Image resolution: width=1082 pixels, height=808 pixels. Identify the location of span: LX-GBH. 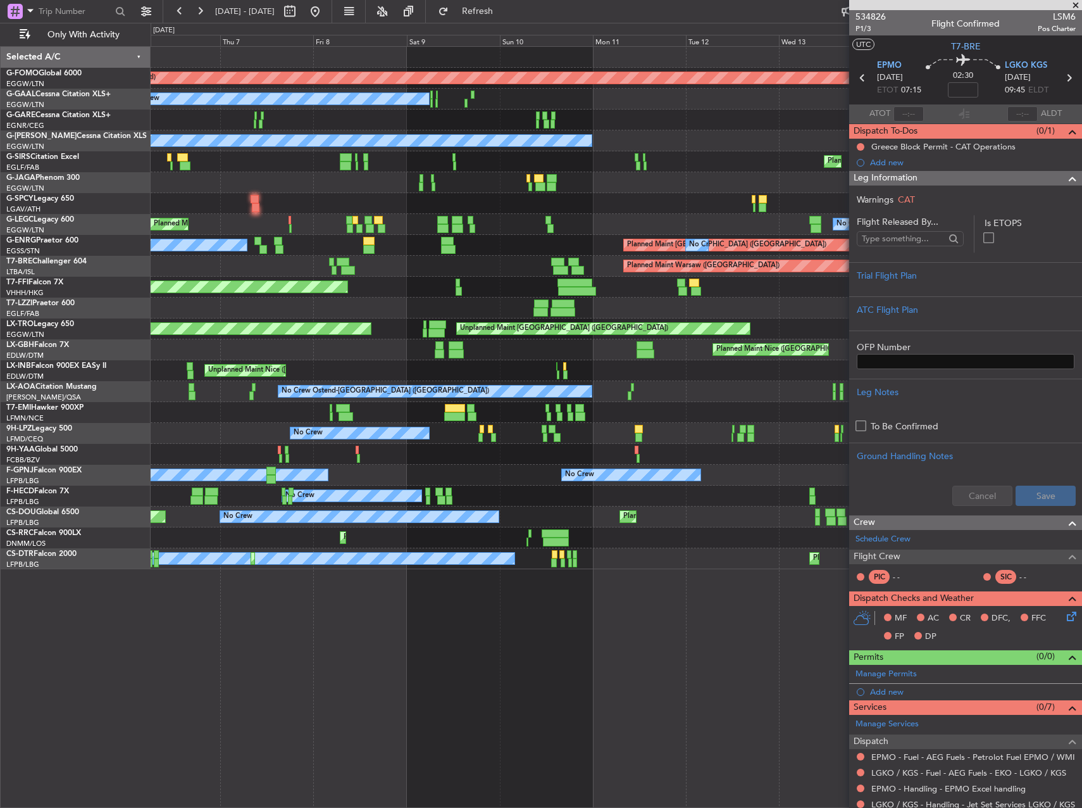
(20, 345).